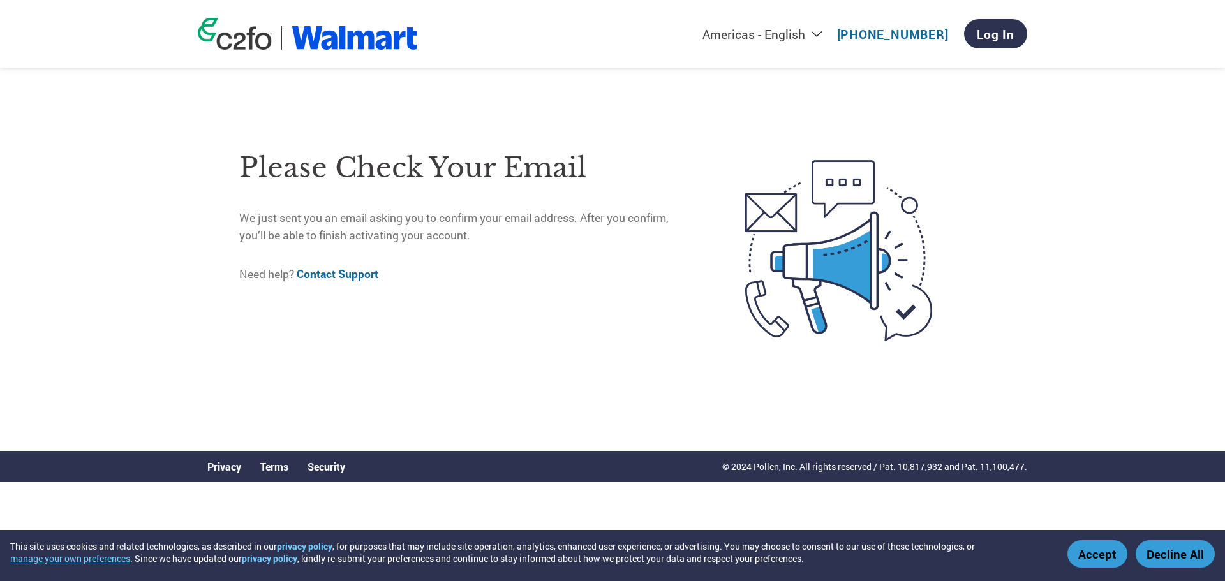  Describe the element at coordinates (326, 466) in the screenshot. I see `a: Security` at that location.